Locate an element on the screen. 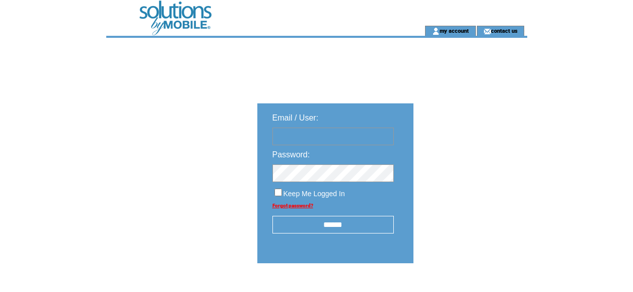 The image size is (633, 292). span: Keep Me Logged In is located at coordinates (314, 193).